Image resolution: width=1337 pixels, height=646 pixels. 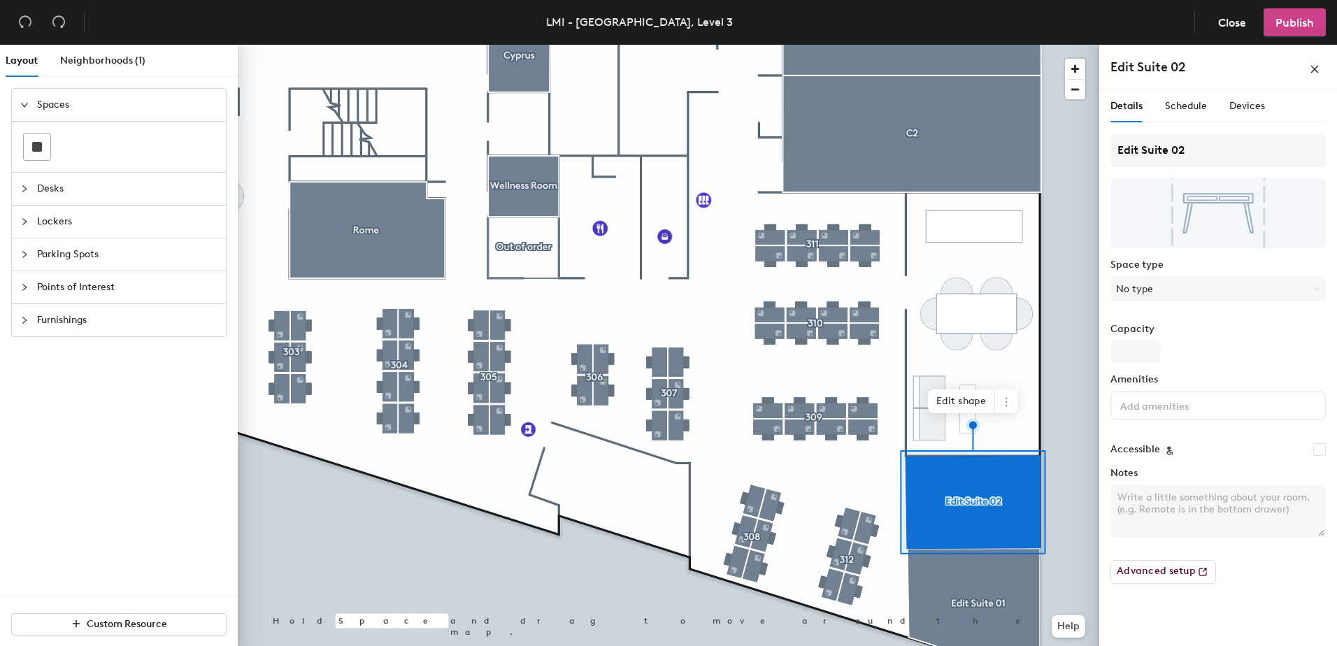 What do you see at coordinates (127, 255) in the screenshot?
I see `span: Parking Spots` at bounding box center [127, 255].